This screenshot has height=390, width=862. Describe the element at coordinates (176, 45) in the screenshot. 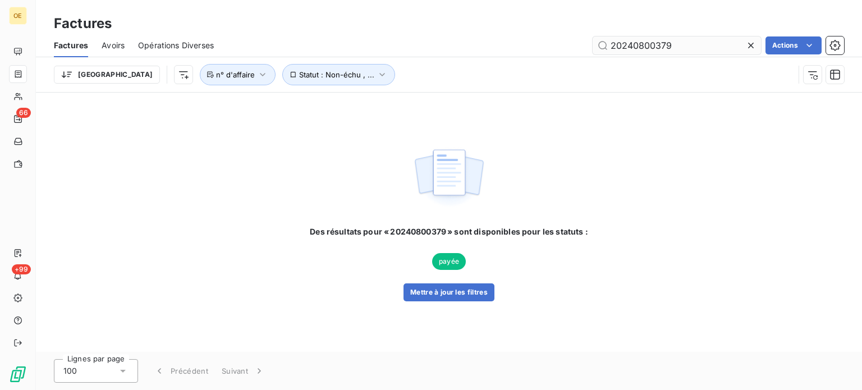

I see `span: Opérations Diverses` at that location.